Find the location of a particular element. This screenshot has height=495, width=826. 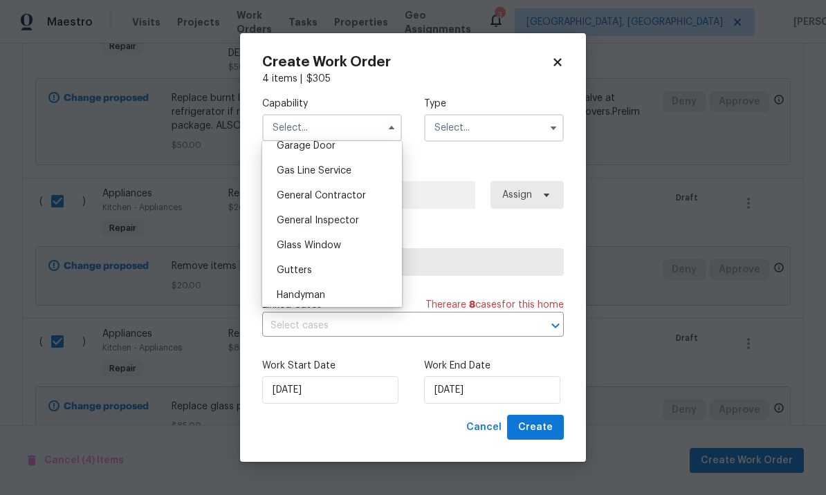

label: Work Start Date is located at coordinates (332, 366).